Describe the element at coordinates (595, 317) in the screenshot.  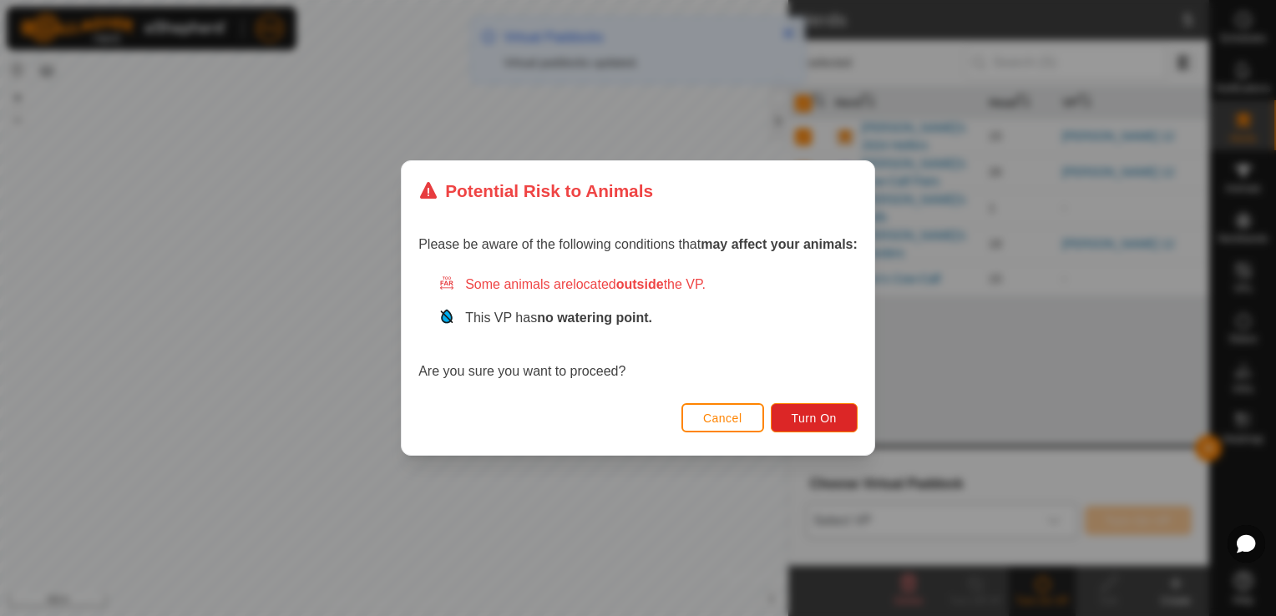
I see `strong: no watering point.` at that location.